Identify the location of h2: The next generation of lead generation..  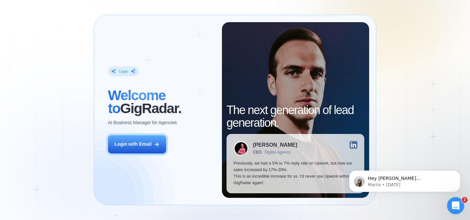
(295, 116).